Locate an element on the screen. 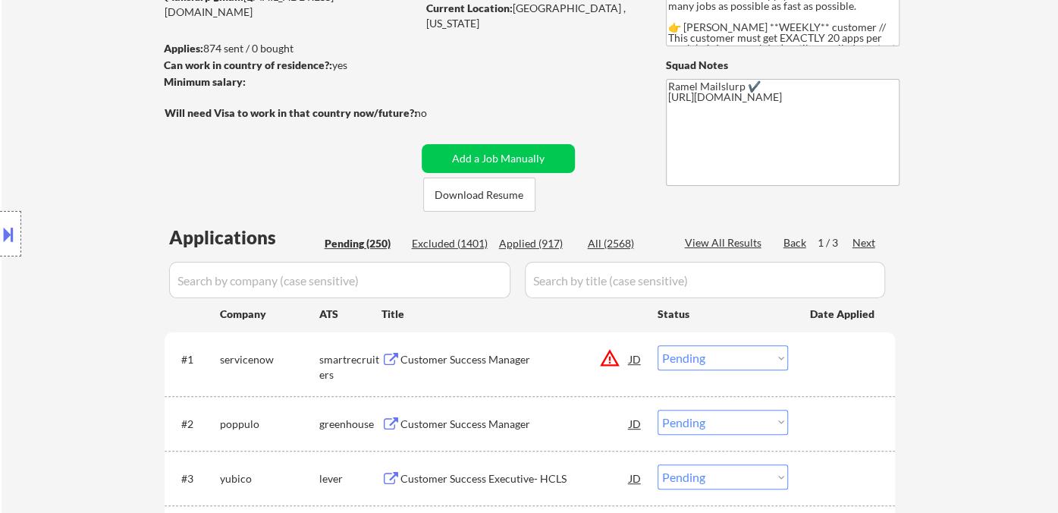 This screenshot has width=1058, height=513. div: smartrecruiters is located at coordinates (350, 366).